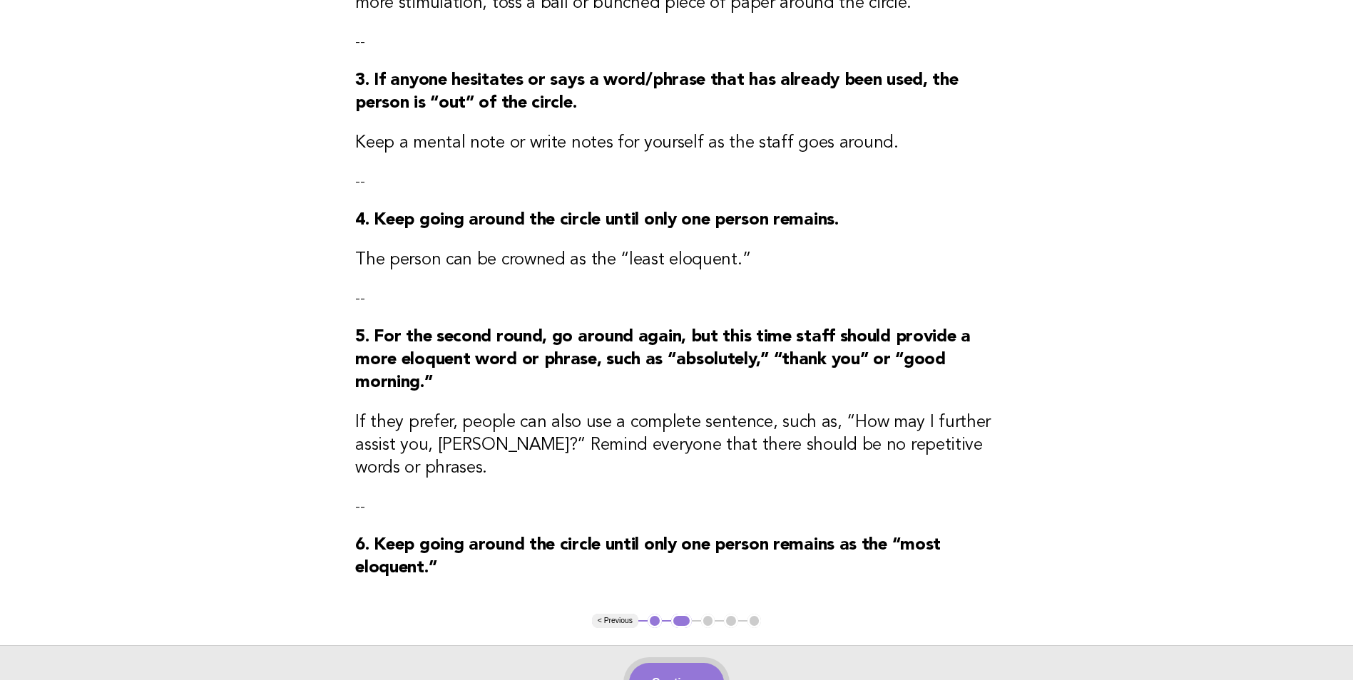 This screenshot has width=1353, height=680. What do you see at coordinates (648, 557) in the screenshot?
I see `strong: 6. Keep going around the circle until only one person remains as the “most eloquent.”` at bounding box center [648, 557].